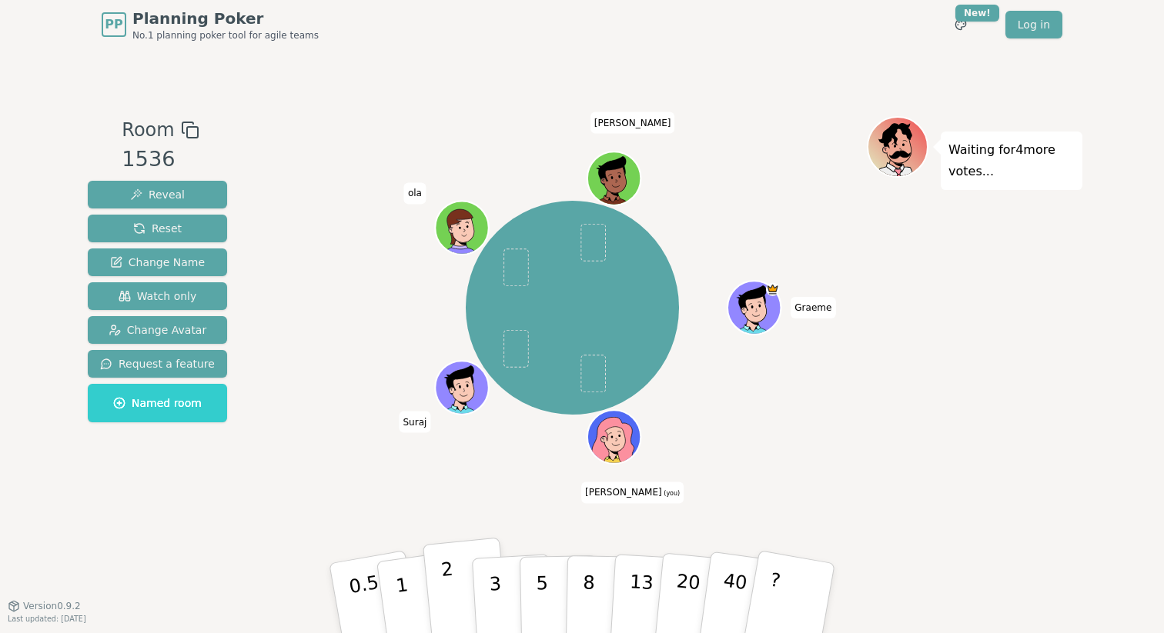 The image size is (1164, 633). I want to click on button: Named room, so click(157, 403).